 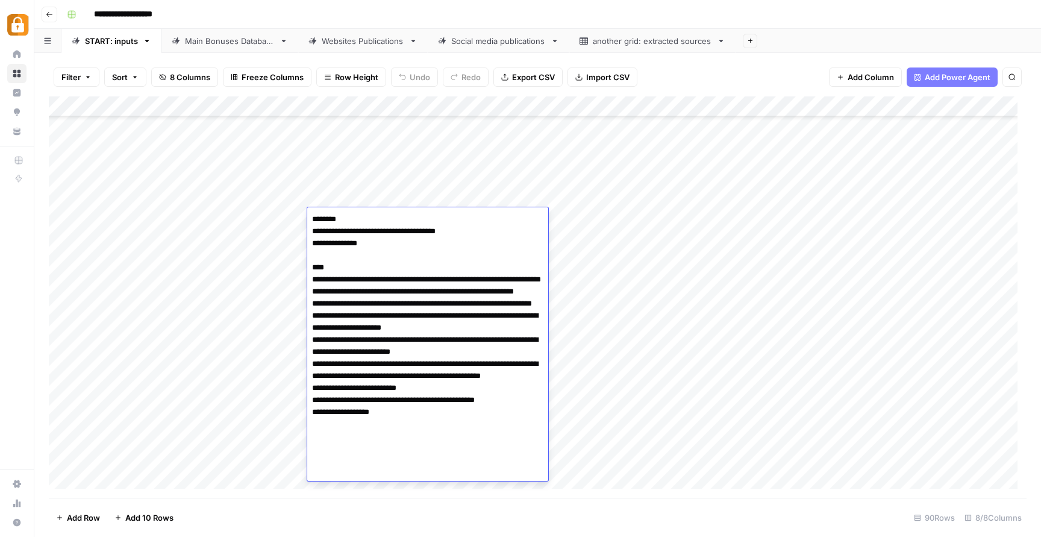 What do you see at coordinates (652, 41) in the screenshot?
I see `div: another grid: extracted sources` at bounding box center [652, 41].